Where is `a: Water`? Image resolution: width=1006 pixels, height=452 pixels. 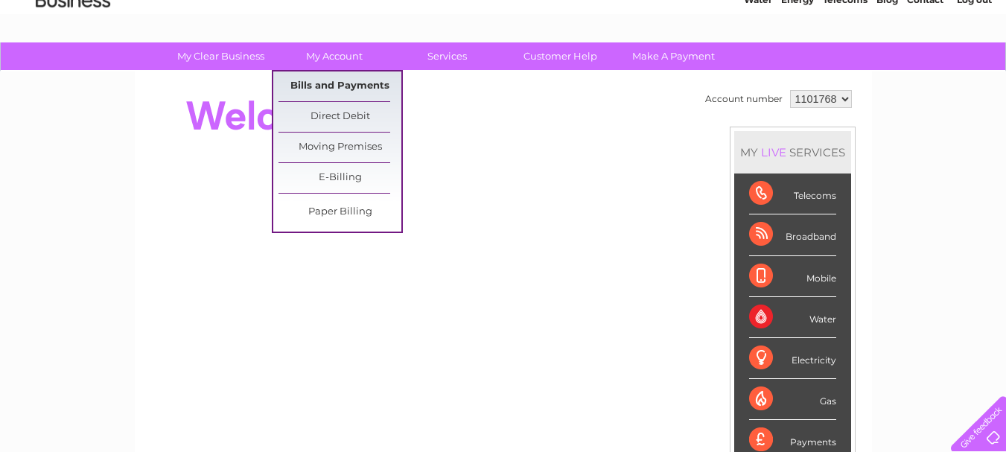
a: Water is located at coordinates (758, 68).